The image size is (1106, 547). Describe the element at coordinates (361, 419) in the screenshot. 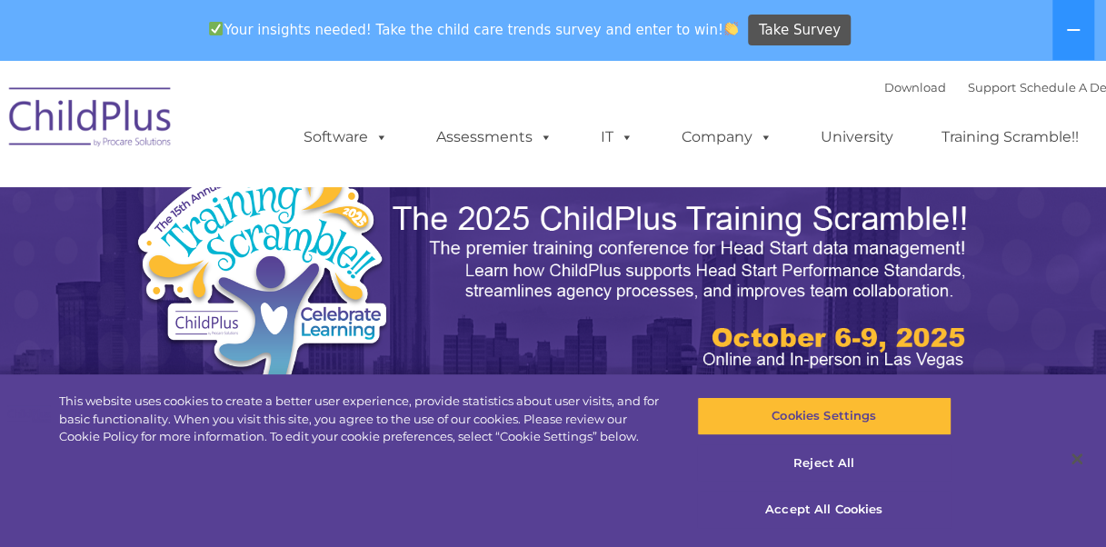

I see `div: This website uses cookies to create a better user experience, provide statistics about user visit...` at that location.